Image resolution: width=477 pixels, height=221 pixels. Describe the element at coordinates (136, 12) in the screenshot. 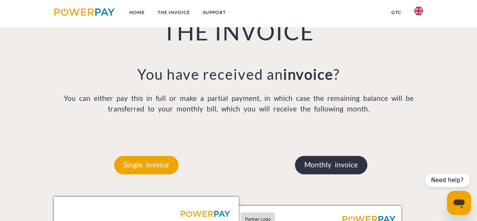

I see `a: Home` at that location.